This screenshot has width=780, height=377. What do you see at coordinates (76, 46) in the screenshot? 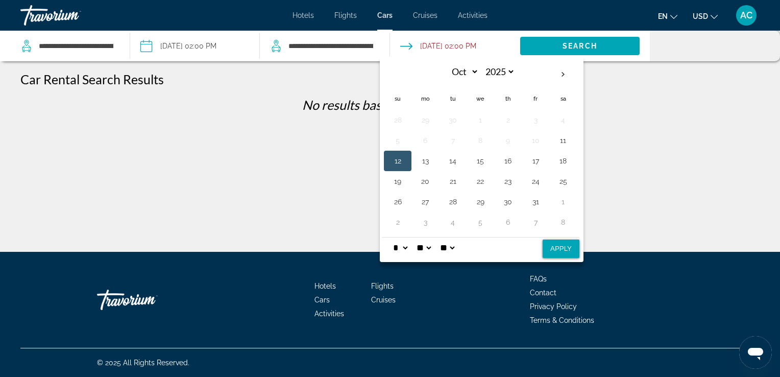
I see `input: Search pickup location` at bounding box center [76, 46].